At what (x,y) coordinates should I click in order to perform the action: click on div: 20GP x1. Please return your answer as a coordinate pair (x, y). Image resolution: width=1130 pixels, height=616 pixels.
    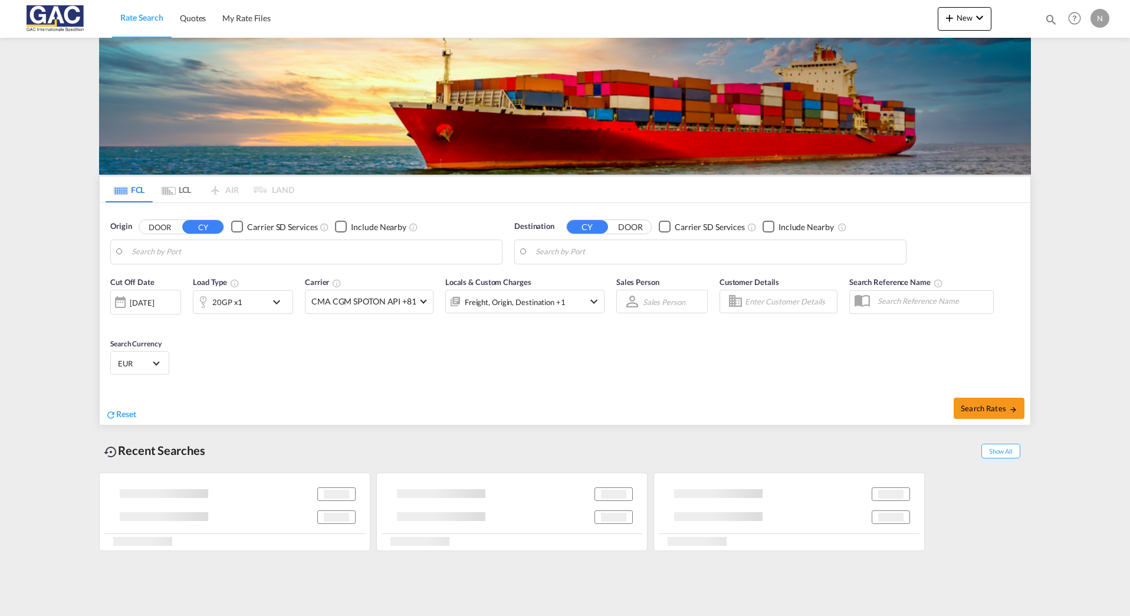
    Looking at the image, I should click on (227, 302).